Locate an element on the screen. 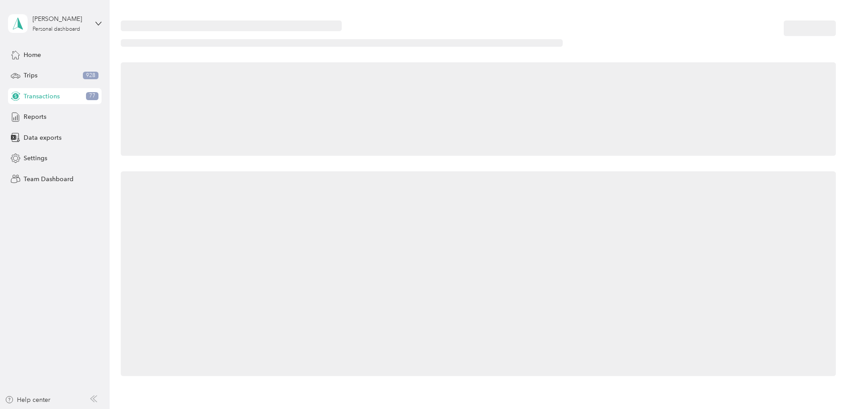 This screenshot has height=409, width=851. button: Help center is located at coordinates (28, 400).